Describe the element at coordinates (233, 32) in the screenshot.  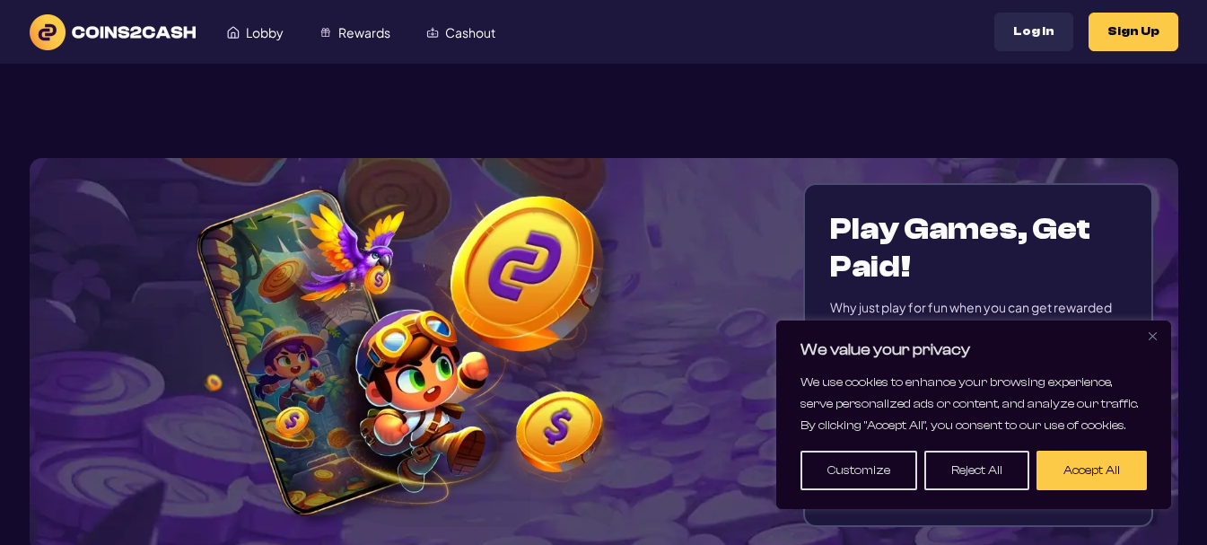
I see `img: Lobby` at that location.